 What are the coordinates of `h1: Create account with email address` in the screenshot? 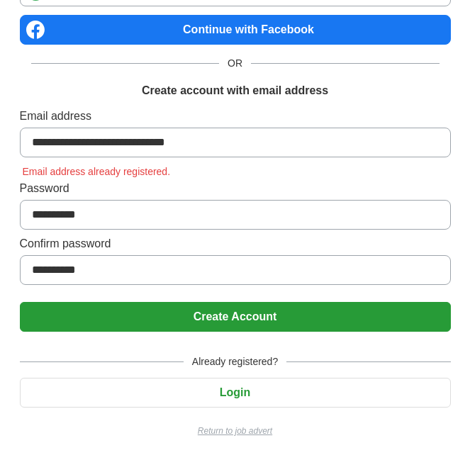 It's located at (235, 91).